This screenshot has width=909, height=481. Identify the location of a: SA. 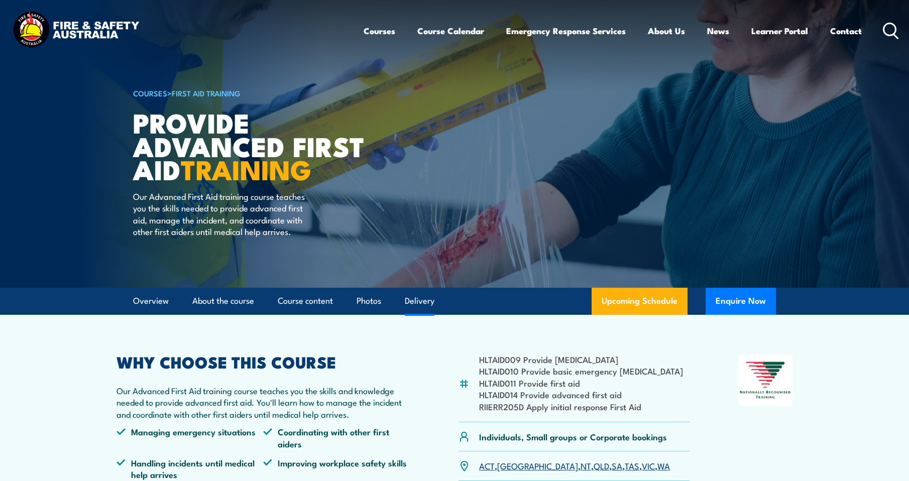
(617, 466).